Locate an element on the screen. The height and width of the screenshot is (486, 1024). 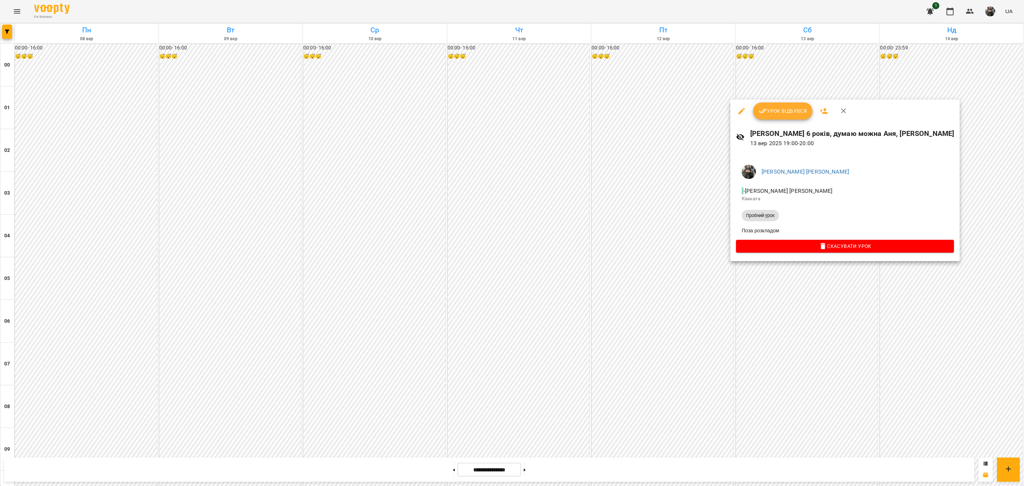
p: Кімната is located at coordinates (845, 199).